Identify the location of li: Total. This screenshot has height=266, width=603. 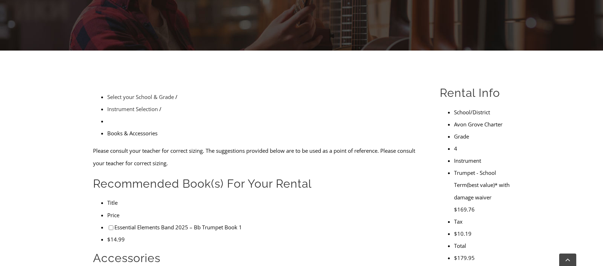
(481, 246).